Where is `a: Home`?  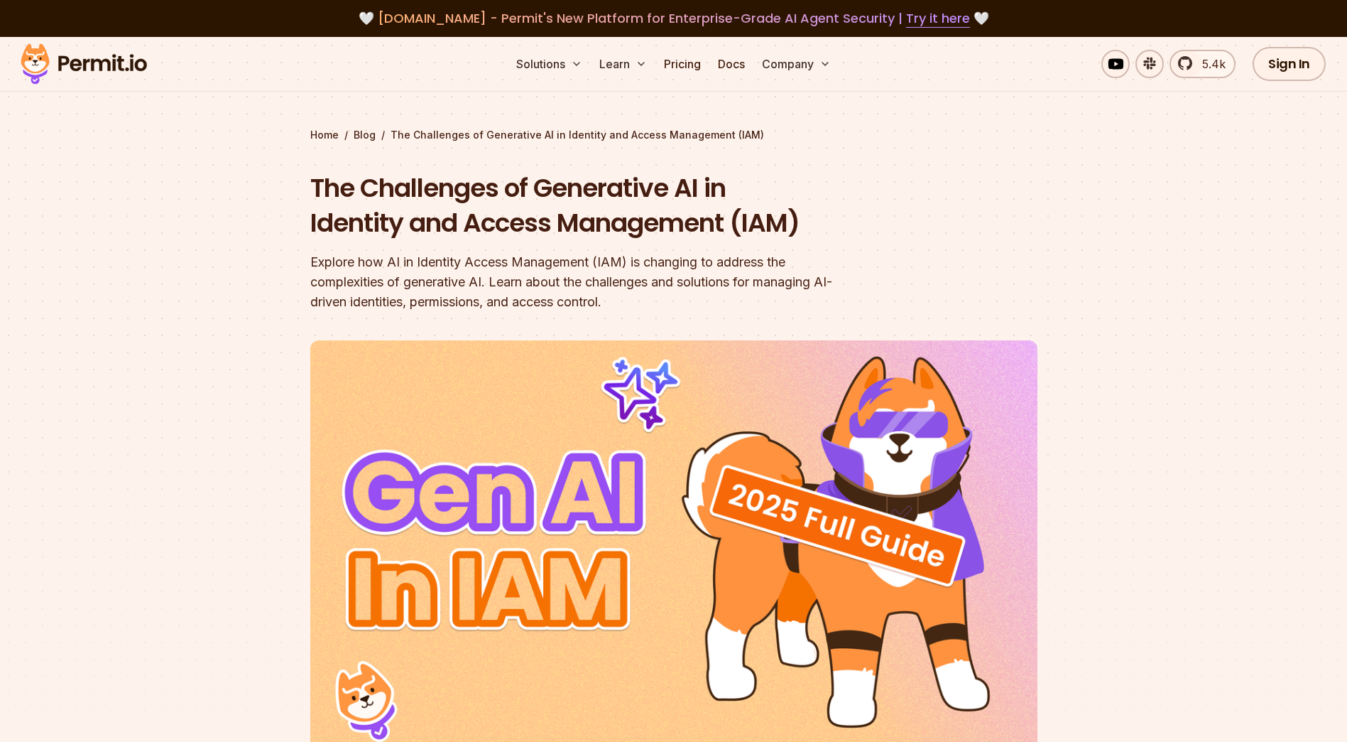 a: Home is located at coordinates (325, 135).